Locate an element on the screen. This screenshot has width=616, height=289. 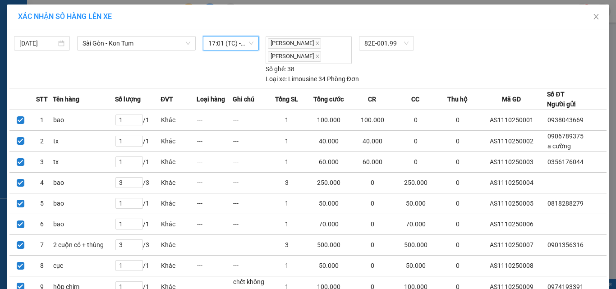
span: CR is located at coordinates (372, 99).